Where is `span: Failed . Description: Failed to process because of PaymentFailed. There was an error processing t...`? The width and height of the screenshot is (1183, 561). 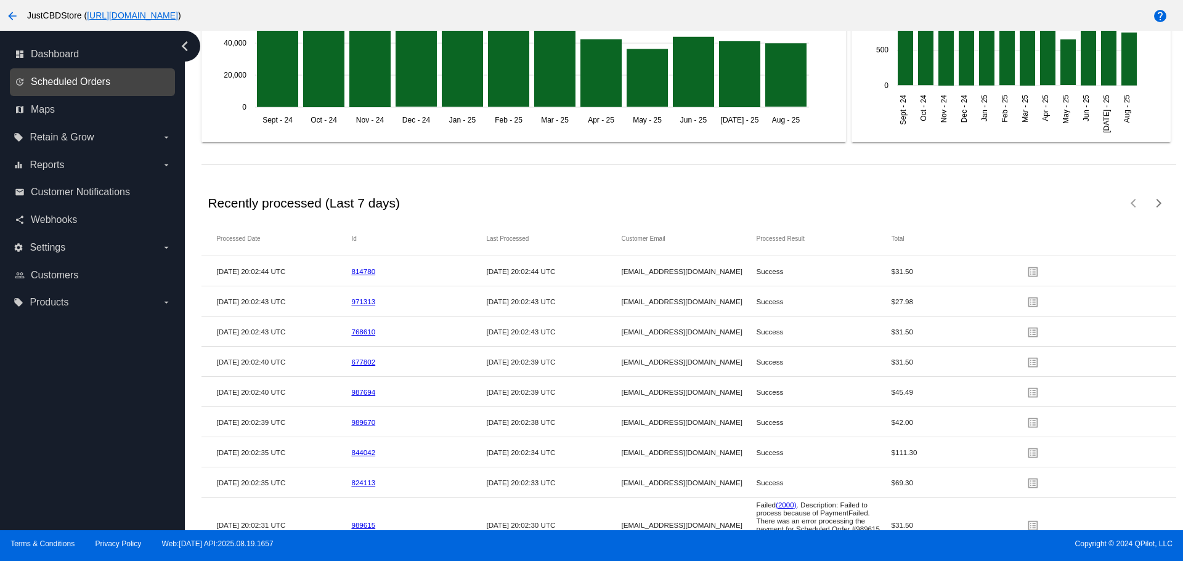 span: Failed . Description: Failed to process because of PaymentFailed. There was an error processing t... is located at coordinates (819, 525).